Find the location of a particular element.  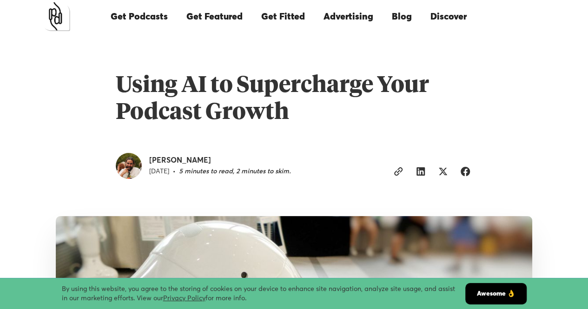

a: Blog is located at coordinates (401, 17).